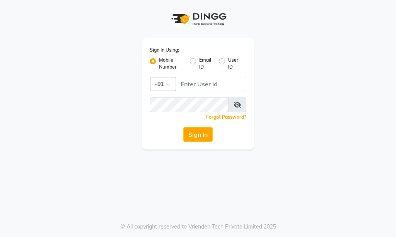  What do you see at coordinates (198, 19) in the screenshot?
I see `img: logo1.svg` at bounding box center [198, 19].